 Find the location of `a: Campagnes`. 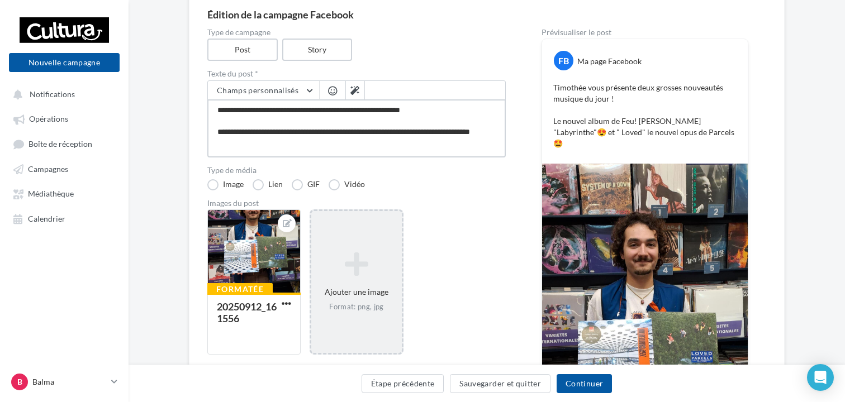

a: Campagnes is located at coordinates (64, 169).